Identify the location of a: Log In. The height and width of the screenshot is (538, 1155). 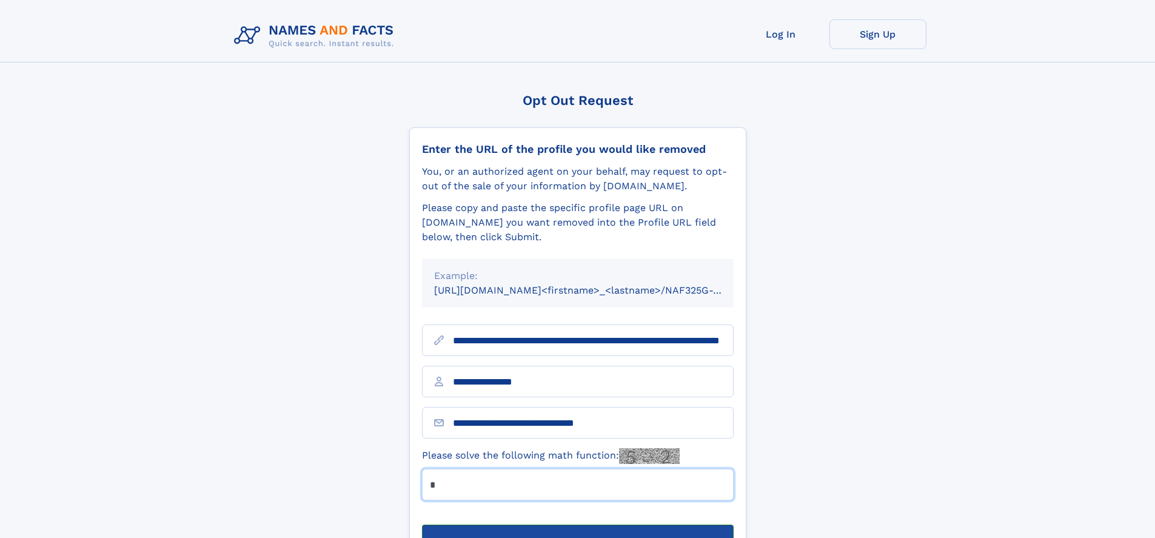
(781, 34).